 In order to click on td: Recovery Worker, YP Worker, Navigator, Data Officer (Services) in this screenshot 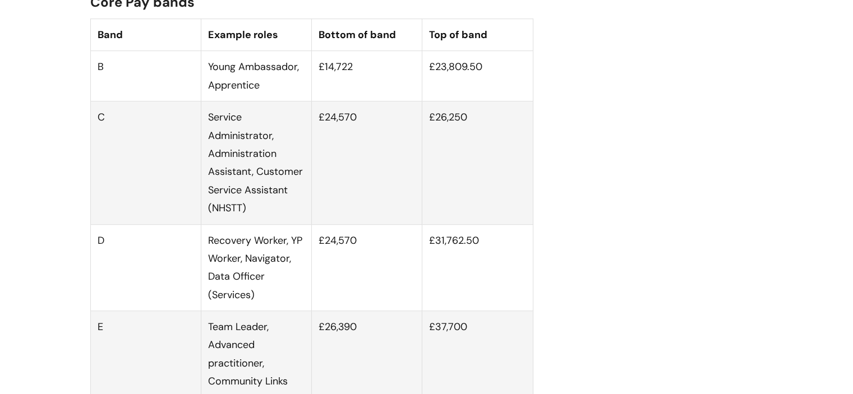, I will do `click(256, 268)`.